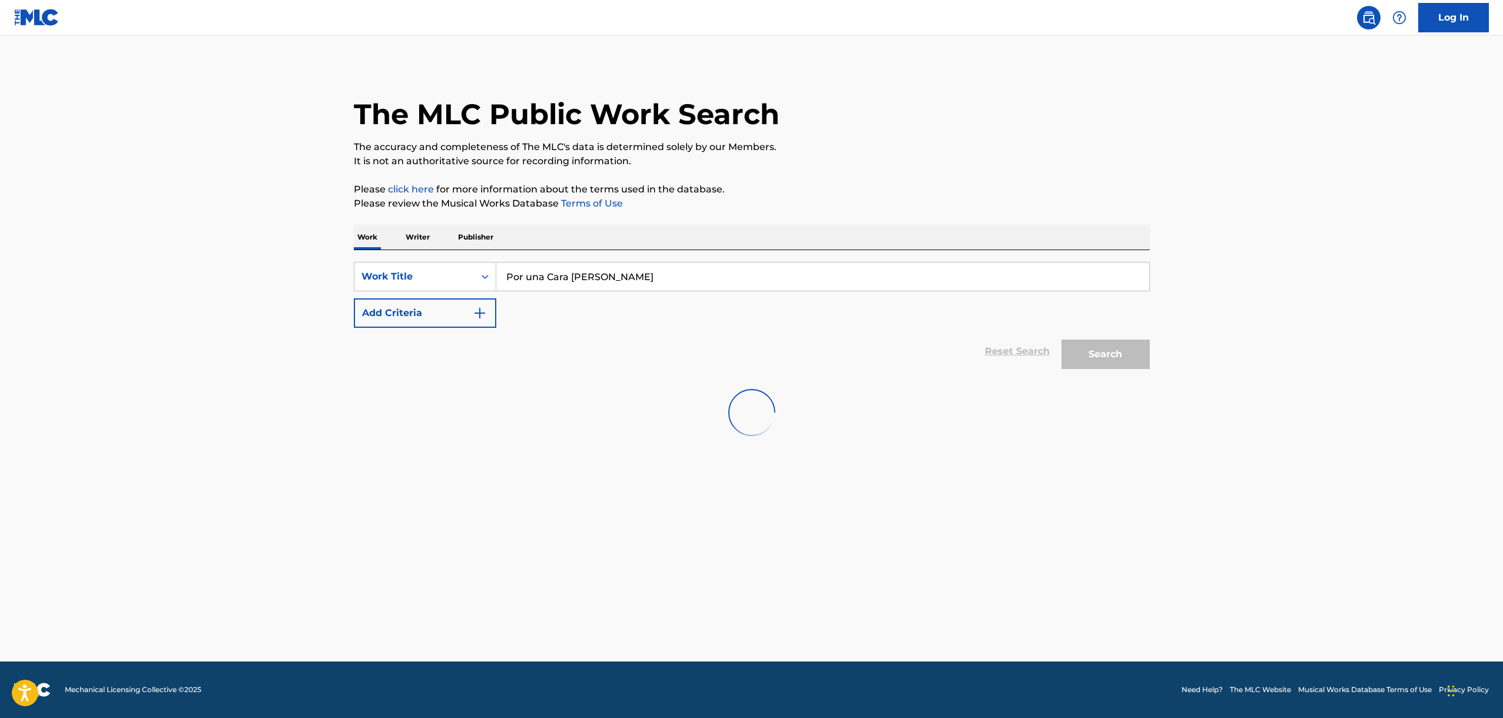 This screenshot has height=718, width=1503. Describe the element at coordinates (752, 190) in the screenshot. I see `p: Please for more information about the terms used in the database.` at that location.